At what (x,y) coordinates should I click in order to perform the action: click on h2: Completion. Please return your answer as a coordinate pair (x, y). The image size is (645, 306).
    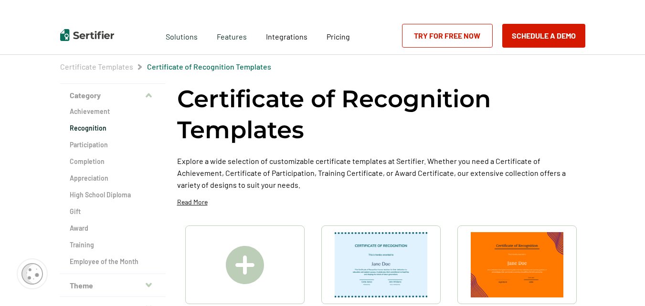
    Looking at the image, I should click on (113, 162).